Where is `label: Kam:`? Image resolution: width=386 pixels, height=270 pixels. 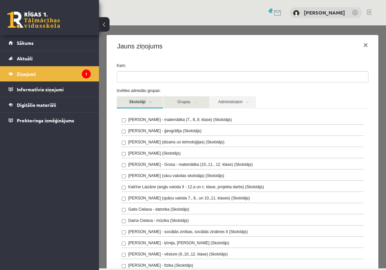
label: Kam: is located at coordinates (144, 40).